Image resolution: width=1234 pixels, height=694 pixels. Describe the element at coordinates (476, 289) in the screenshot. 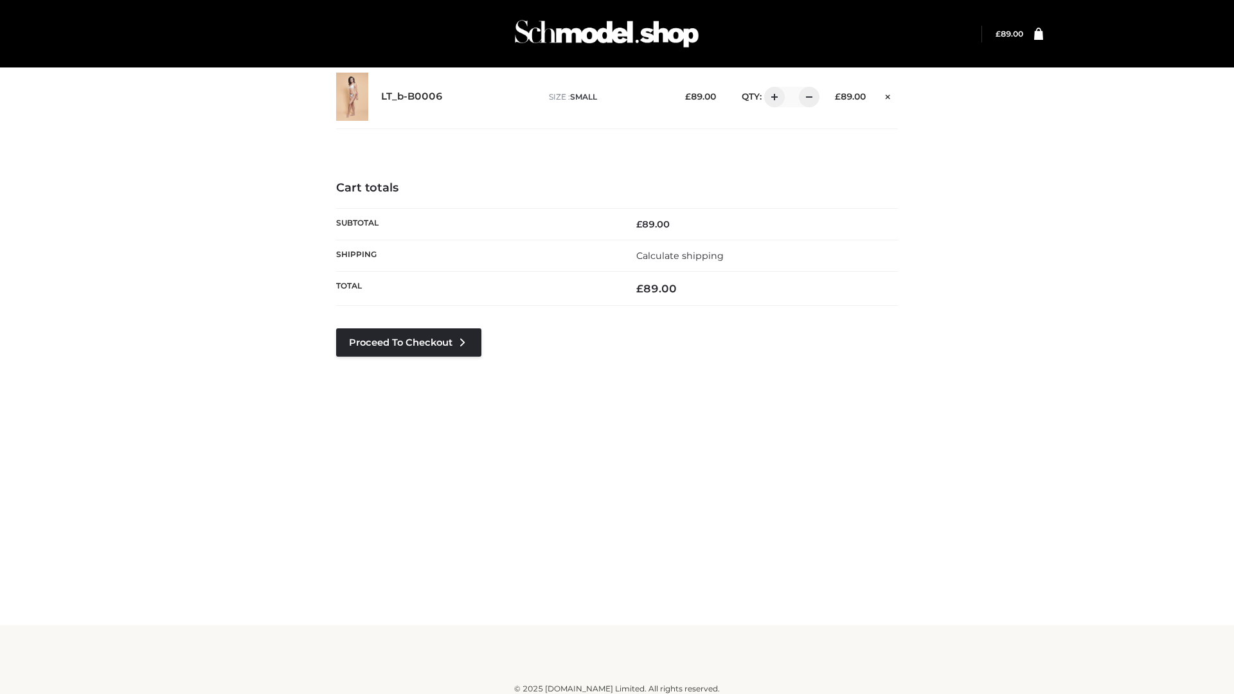

I see `th: Total` at that location.